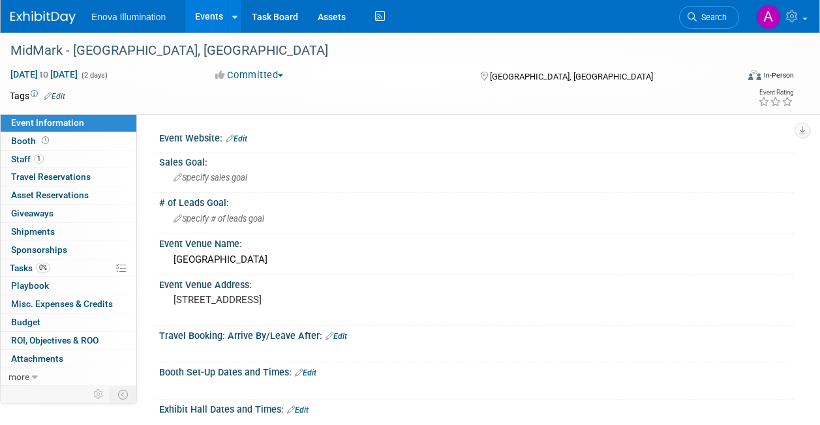  I want to click on img: Andrea Miller, so click(769, 17).